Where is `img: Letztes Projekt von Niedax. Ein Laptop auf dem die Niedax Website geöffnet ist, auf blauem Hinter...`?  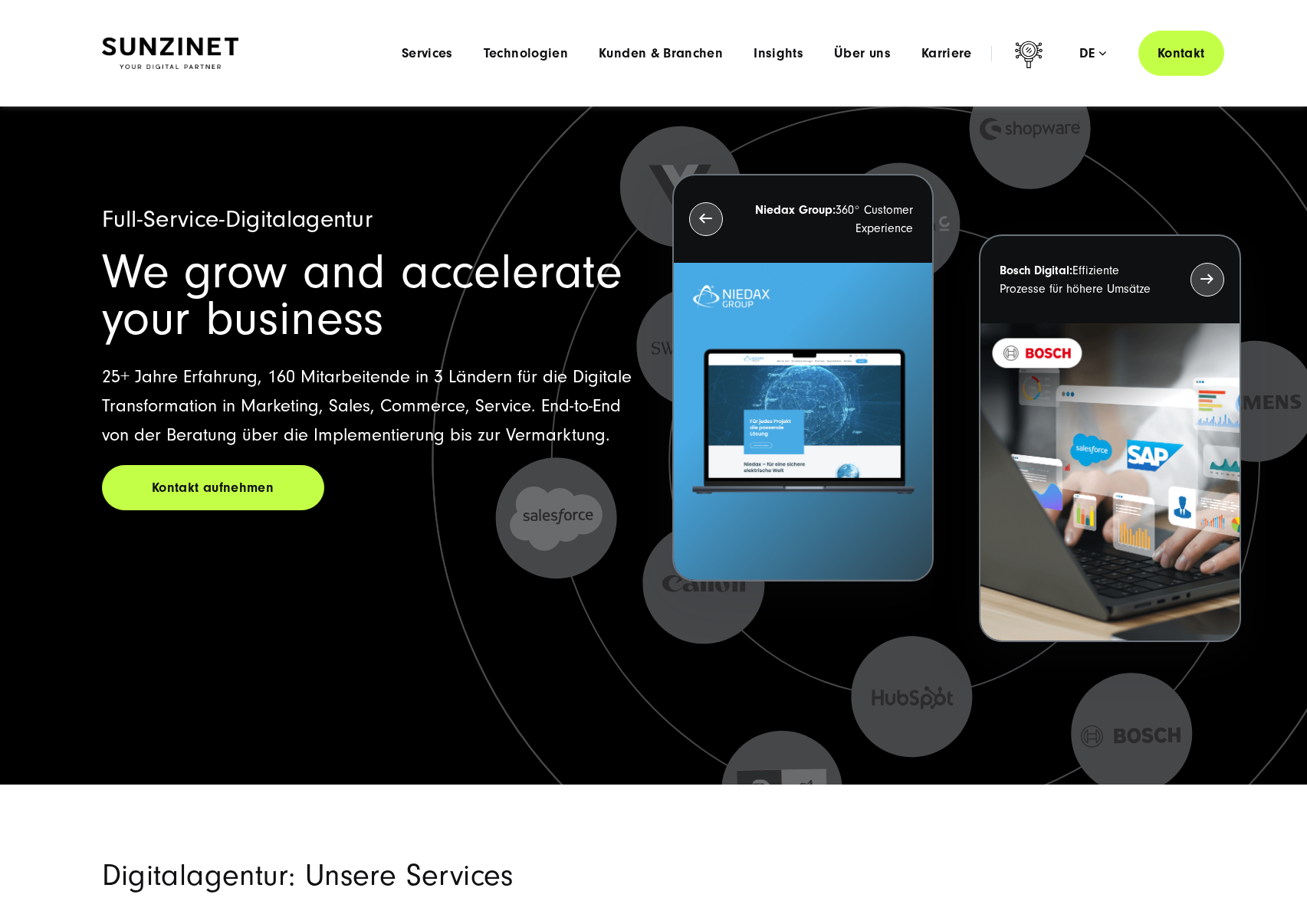
img: Letztes Projekt von Niedax. Ein Laptop auf dem die Niedax Website geöffnet ist, auf blauem Hinter... is located at coordinates (803, 421).